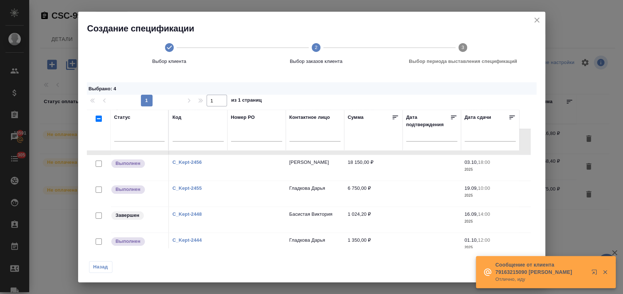  What do you see at coordinates (127, 215) in the screenshot?
I see `p: Завершен` at bounding box center [127, 215].